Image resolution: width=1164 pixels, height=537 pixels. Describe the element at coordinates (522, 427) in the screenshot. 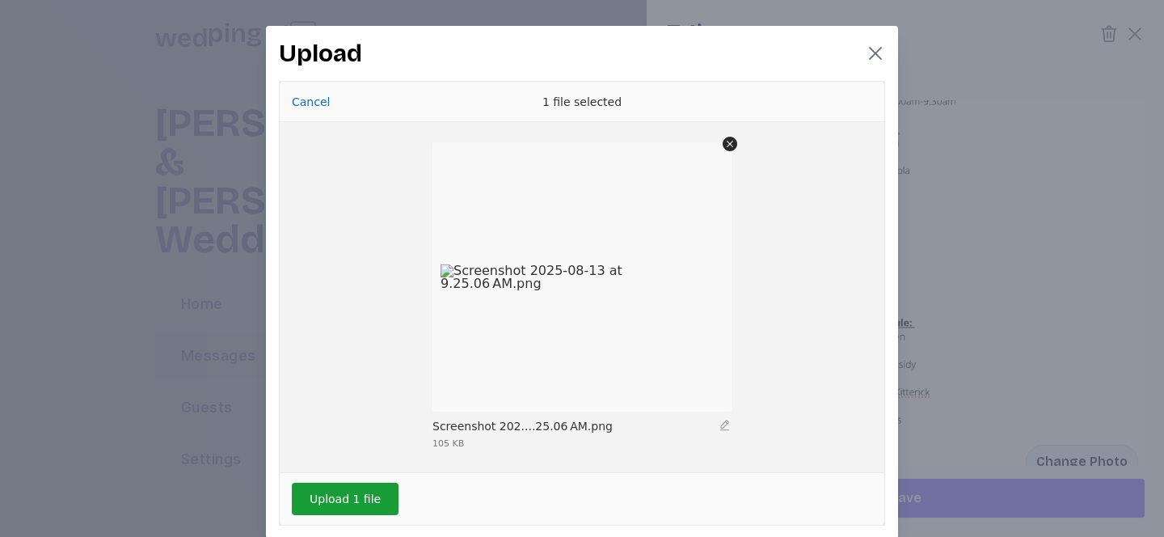

I see `div: Screenshot 2025-08-13 at 9.25.06 AM.png` at that location.